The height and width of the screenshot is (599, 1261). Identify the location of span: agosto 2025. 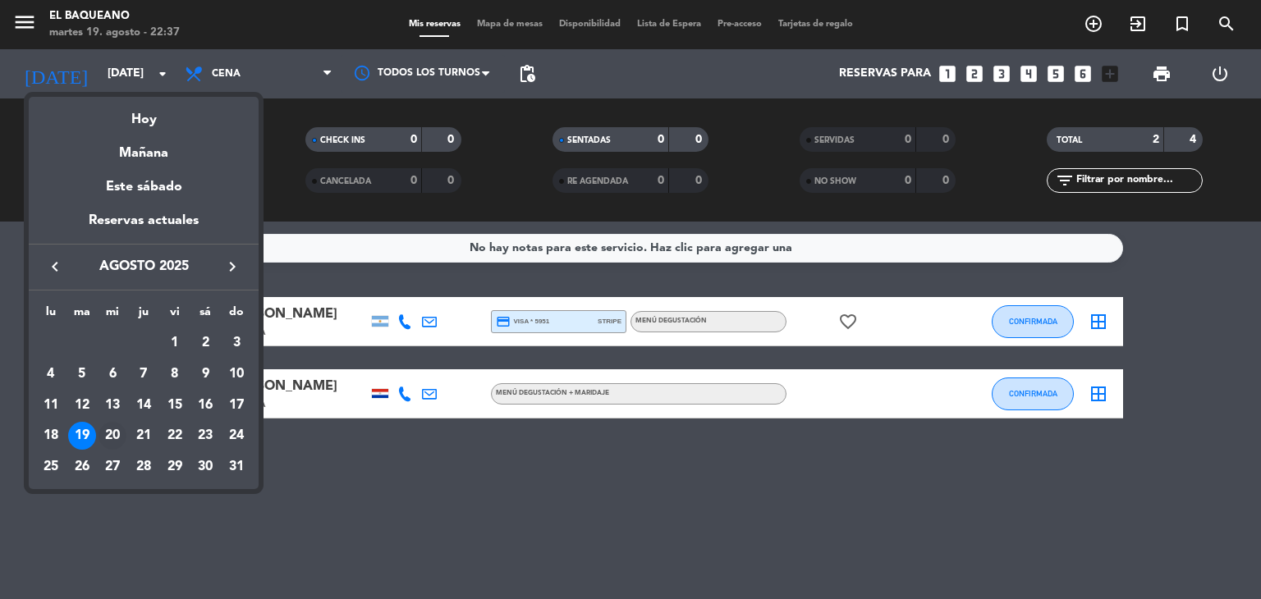
(144, 267).